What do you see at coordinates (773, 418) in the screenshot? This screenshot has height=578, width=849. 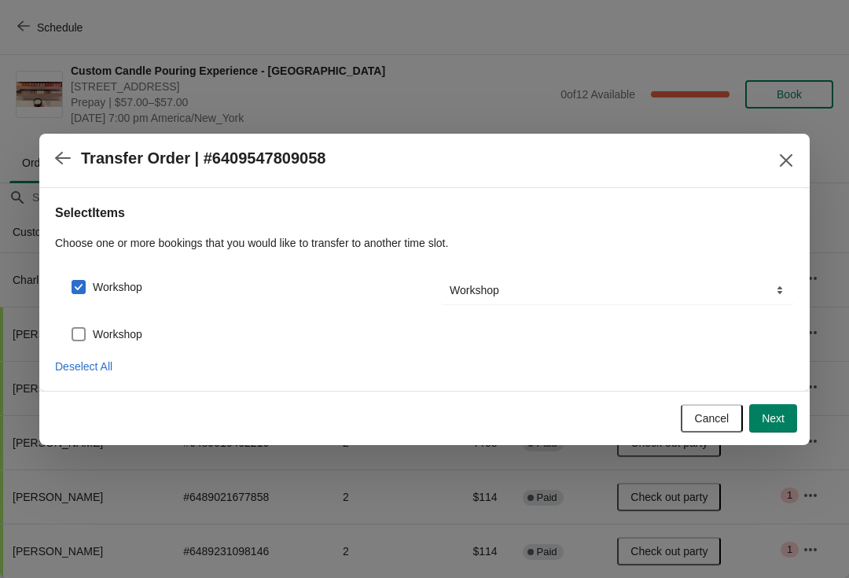 I see `button: Next` at bounding box center [773, 418].